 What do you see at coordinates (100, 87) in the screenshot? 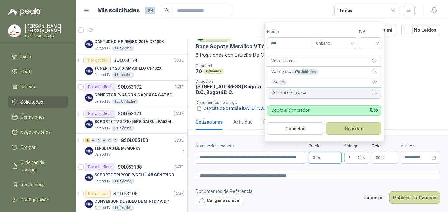
I see `div: Por adjudicar` at bounding box center [100, 87].